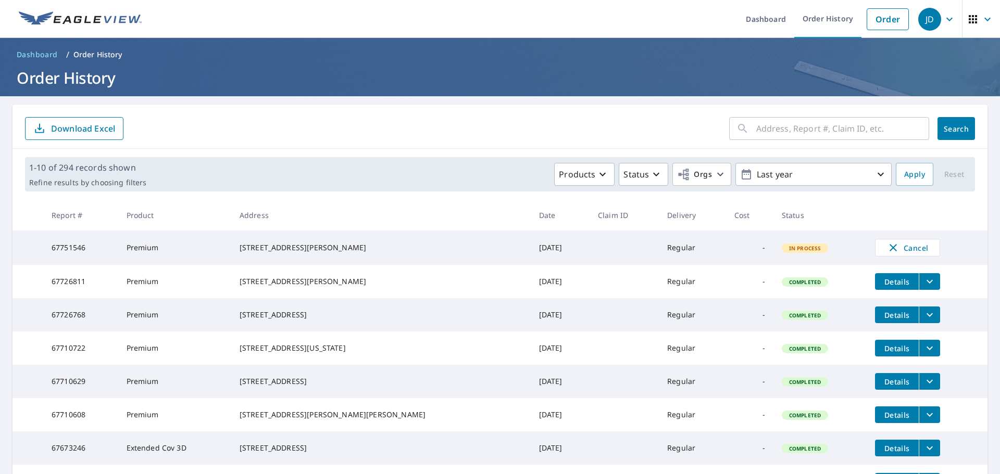 The height and width of the screenshot is (474, 1000). I want to click on p: Products, so click(577, 174).